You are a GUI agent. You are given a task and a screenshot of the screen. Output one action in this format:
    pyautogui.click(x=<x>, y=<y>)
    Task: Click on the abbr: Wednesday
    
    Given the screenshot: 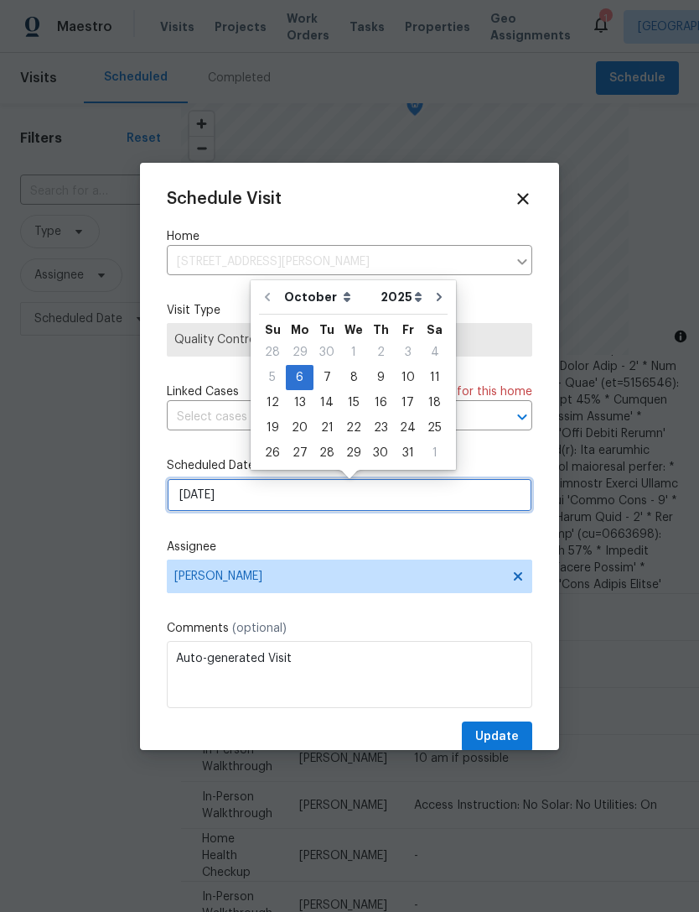 What is the action you would take?
    pyautogui.click(x=354, y=330)
    